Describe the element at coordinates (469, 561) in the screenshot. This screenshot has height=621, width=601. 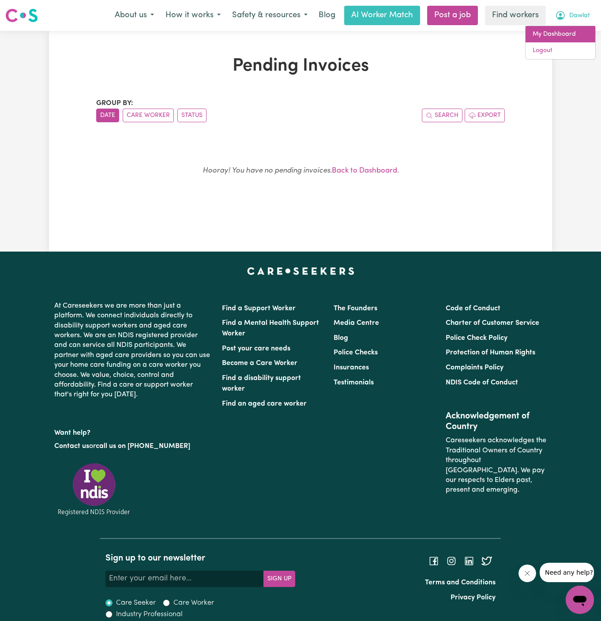
I see `a: Follow Careseekers on LinkedIn` at that location.